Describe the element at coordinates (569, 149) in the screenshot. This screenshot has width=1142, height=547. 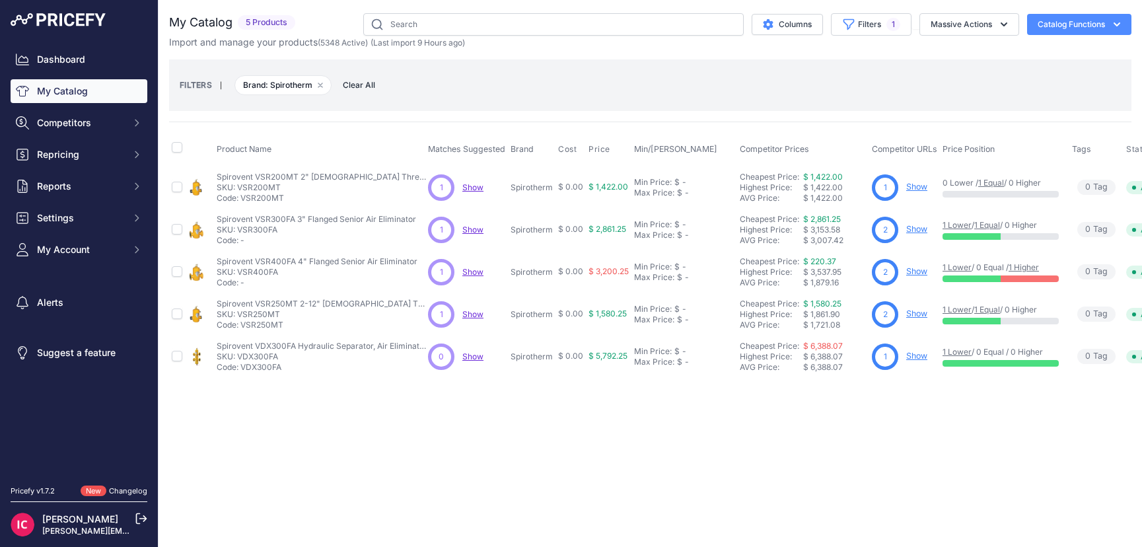
I see `button: Cost` at that location.